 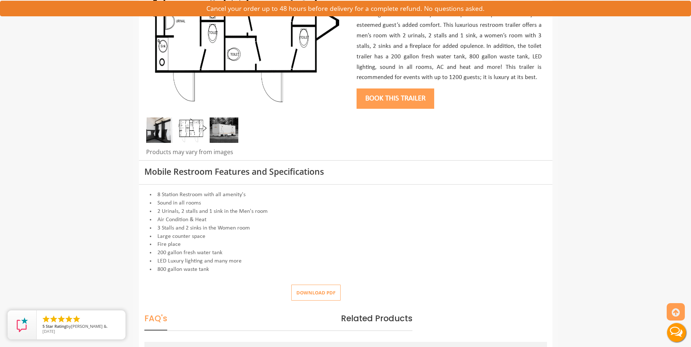 What do you see at coordinates (346, 261) in the screenshot?
I see `li: LED Luxury lighting and many more` at bounding box center [346, 261].